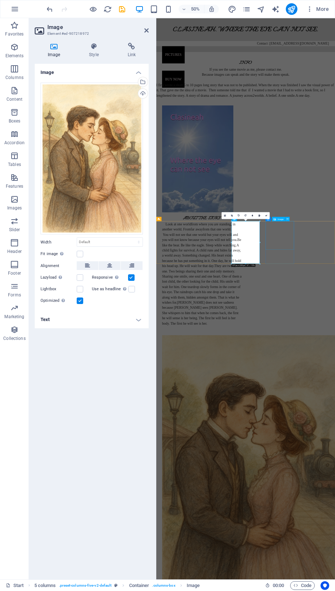  What do you see at coordinates (276, 9) in the screenshot?
I see `i: AI Writer` at bounding box center [276, 9].